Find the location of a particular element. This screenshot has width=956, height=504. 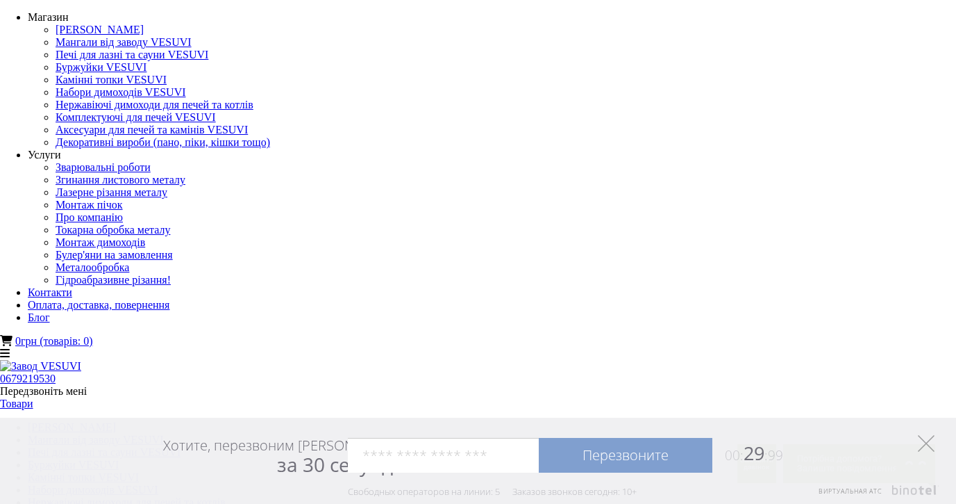

a: Оплата, доставка, повернення is located at coordinates (99, 304).